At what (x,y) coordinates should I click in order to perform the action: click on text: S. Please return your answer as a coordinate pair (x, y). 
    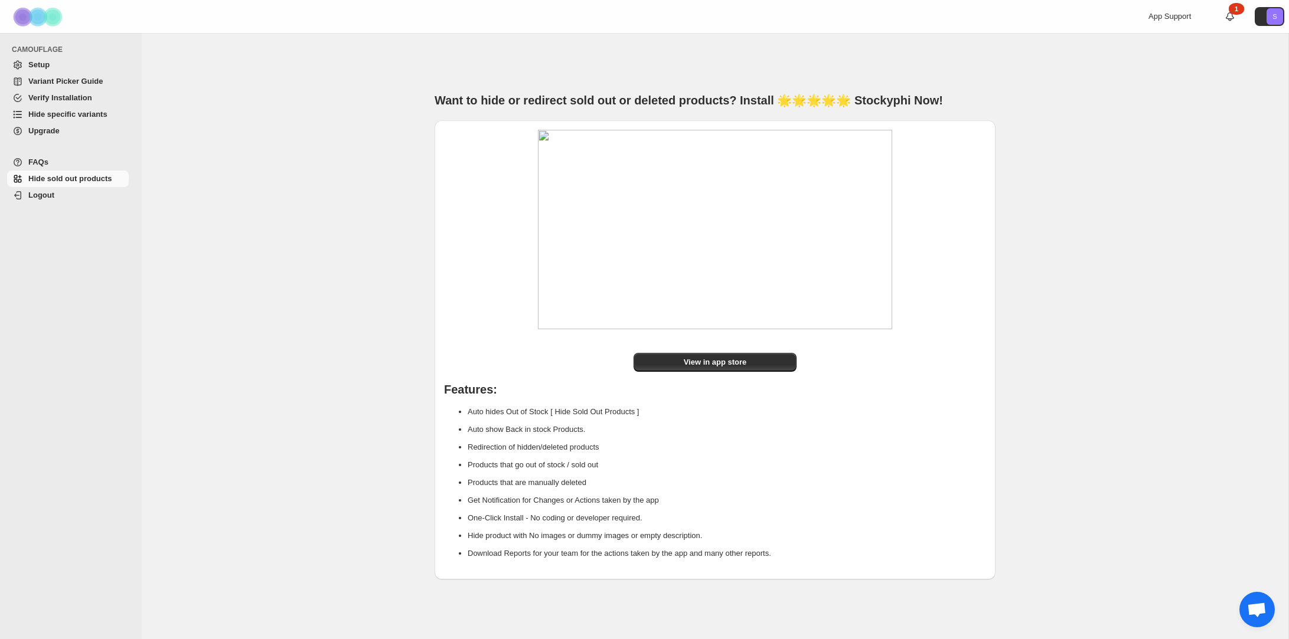
    Looking at the image, I should click on (1274, 17).